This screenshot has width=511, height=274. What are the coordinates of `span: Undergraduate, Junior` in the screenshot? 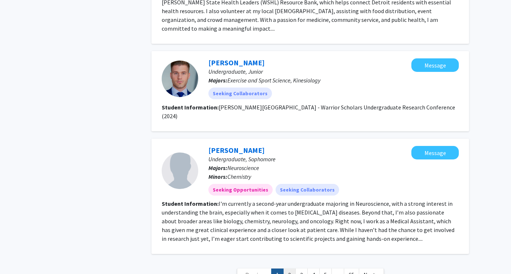 It's located at (235, 72).